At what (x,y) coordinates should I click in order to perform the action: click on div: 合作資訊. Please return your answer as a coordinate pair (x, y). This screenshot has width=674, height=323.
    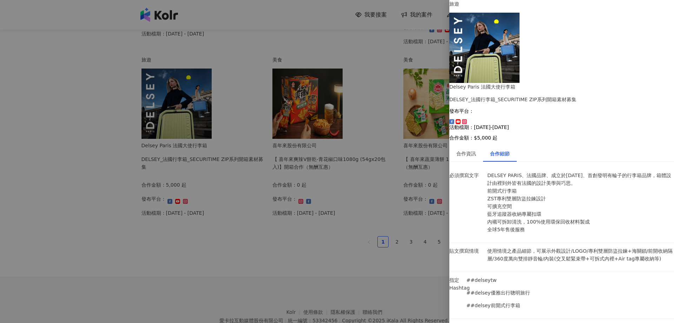
    Looking at the image, I should click on (466, 154).